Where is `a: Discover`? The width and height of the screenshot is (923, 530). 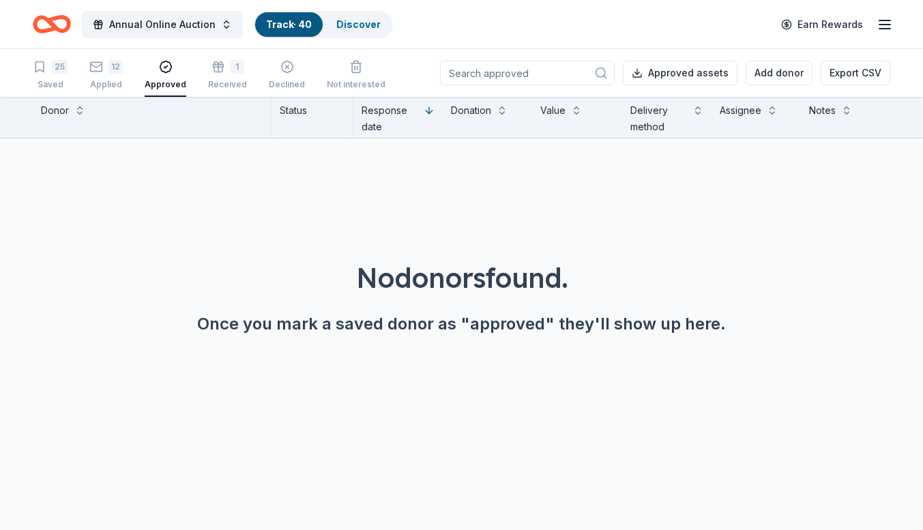 a: Discover is located at coordinates (358, 24).